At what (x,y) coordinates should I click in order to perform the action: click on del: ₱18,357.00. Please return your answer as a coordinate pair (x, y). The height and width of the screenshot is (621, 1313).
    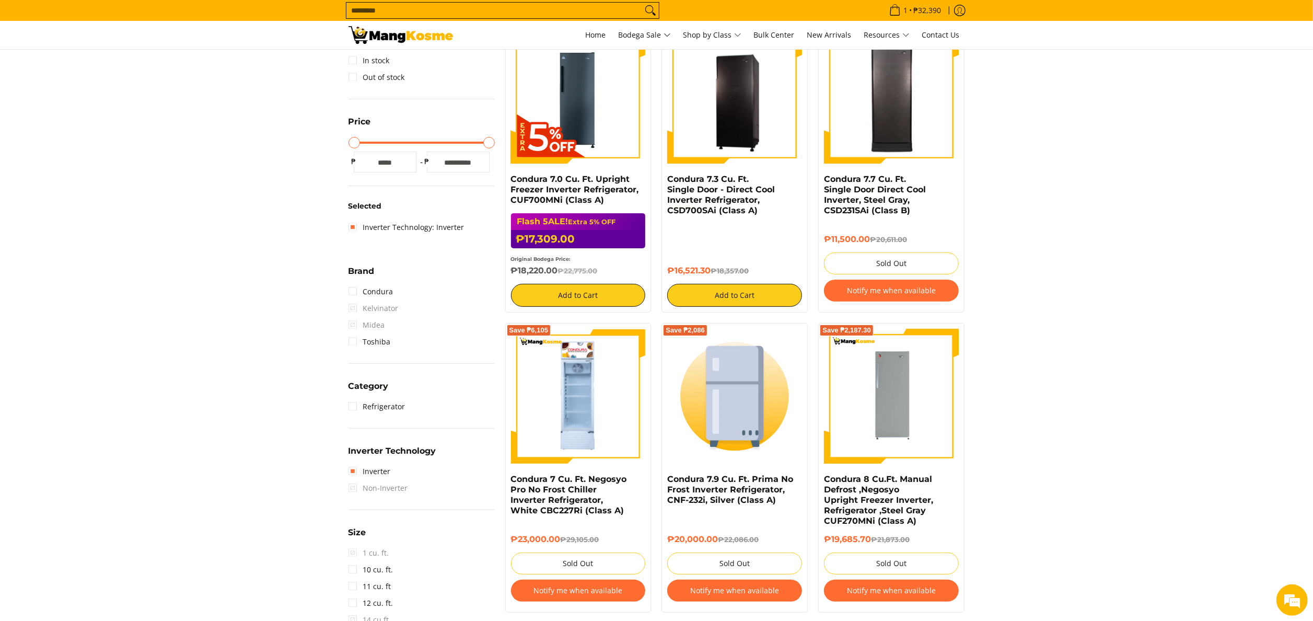
    Looking at the image, I should click on (729, 271).